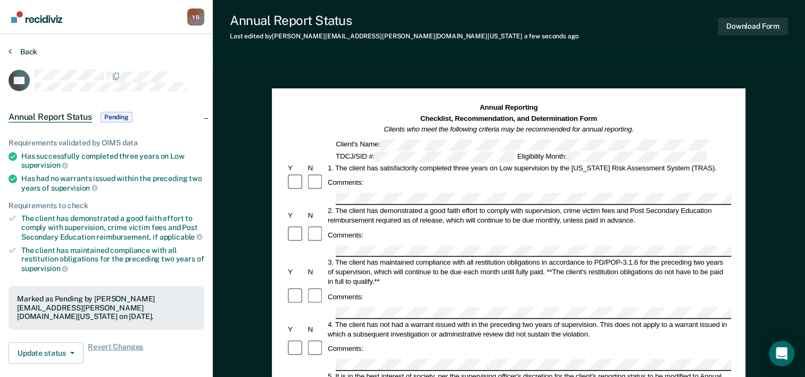  I want to click on span: Annual Report Status, so click(50, 117).